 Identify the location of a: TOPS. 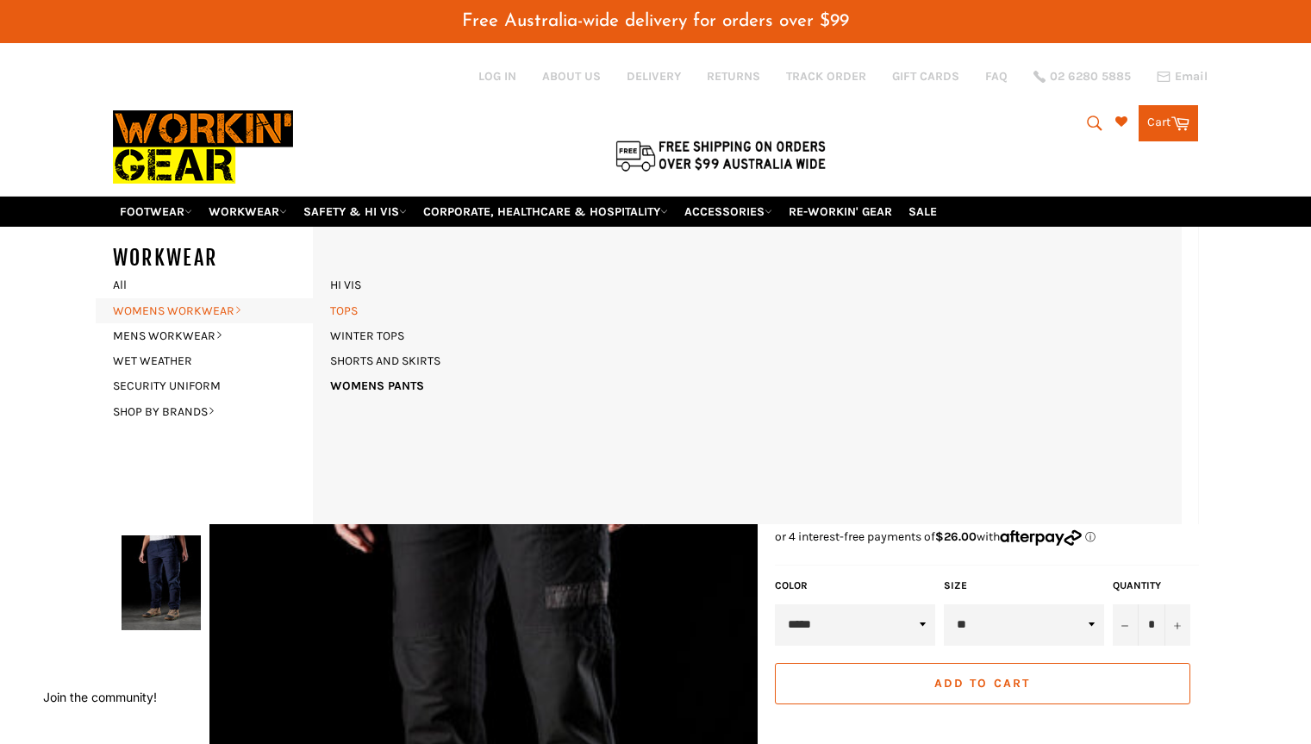
(344, 310).